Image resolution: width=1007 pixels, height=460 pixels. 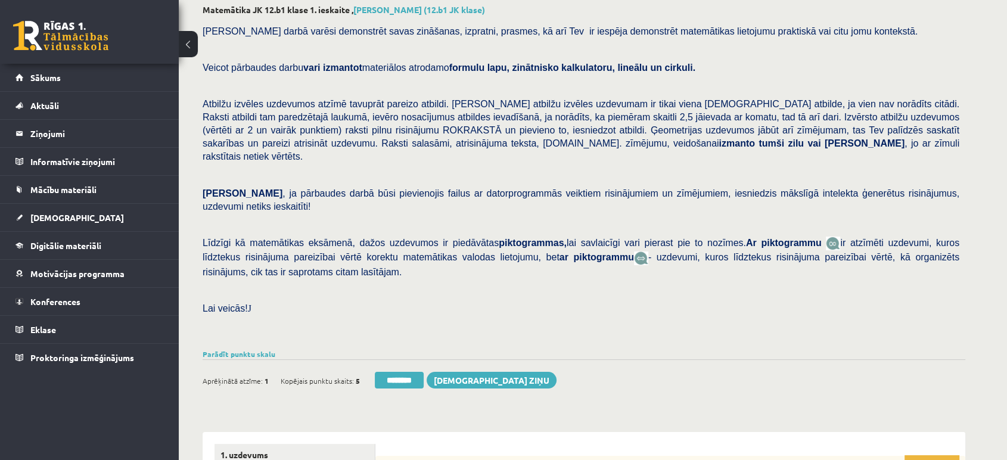 What do you see at coordinates (581, 264) in the screenshot?
I see `span: - uzdevumi, kuros līdztekus risinājuma pareizībai vērtē, kā organizēts risinājums, cik tas ir sap...` at bounding box center [581, 264].